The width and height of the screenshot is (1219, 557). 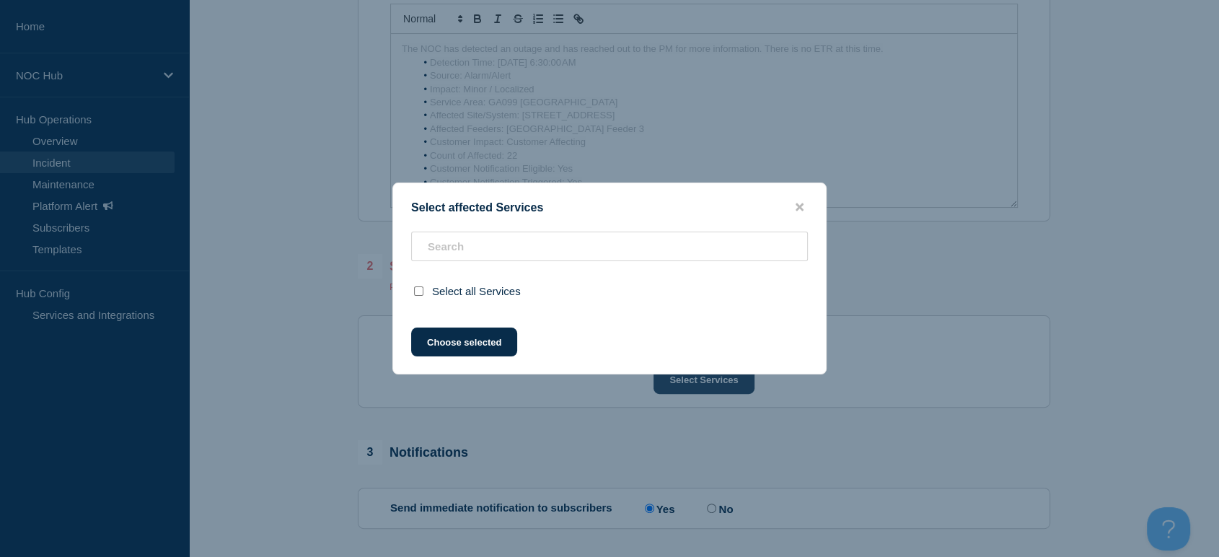 I want to click on button: close button, so click(x=799, y=207).